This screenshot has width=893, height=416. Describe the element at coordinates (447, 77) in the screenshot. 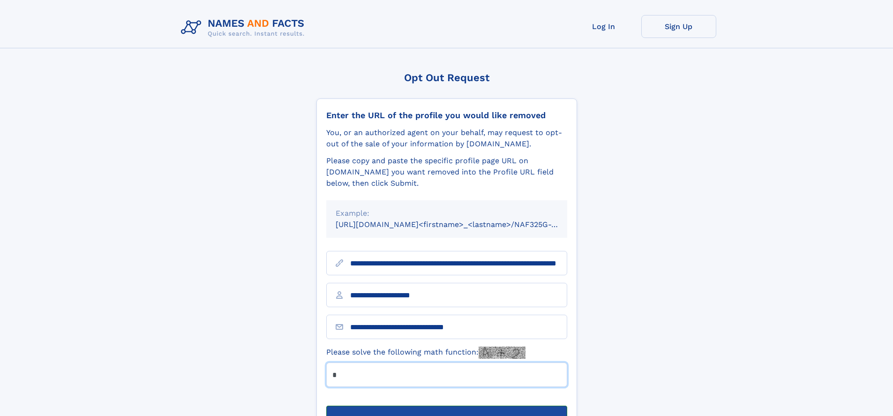

I see `div: Opt Out Request` at that location.